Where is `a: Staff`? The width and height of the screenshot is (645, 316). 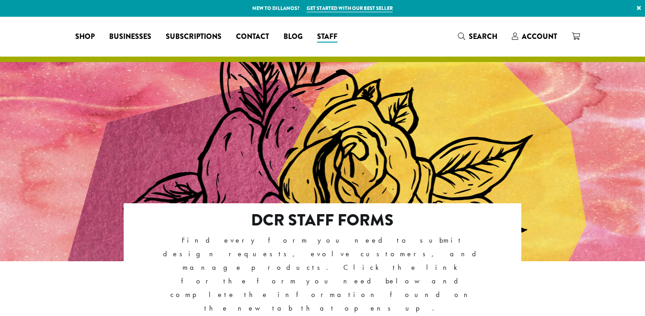 a: Staff is located at coordinates (327, 37).